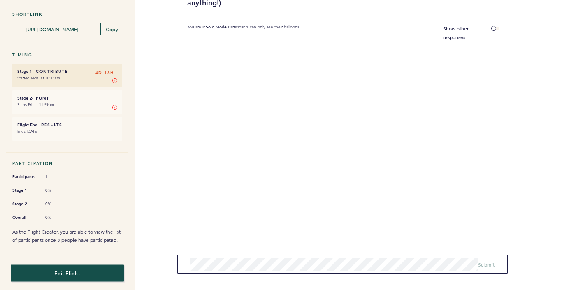  Describe the element at coordinates (67, 125) in the screenshot. I see `h6: - Results` at that location.